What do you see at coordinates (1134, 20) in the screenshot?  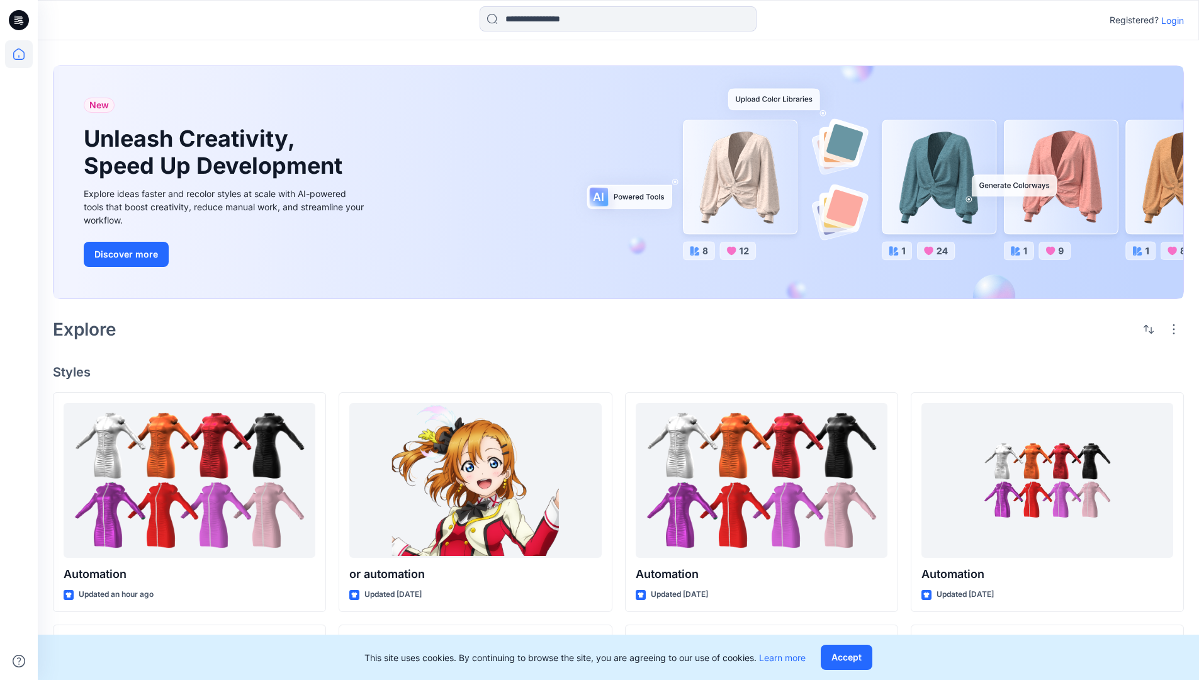 I see `p: Registered?` at bounding box center [1134, 20].